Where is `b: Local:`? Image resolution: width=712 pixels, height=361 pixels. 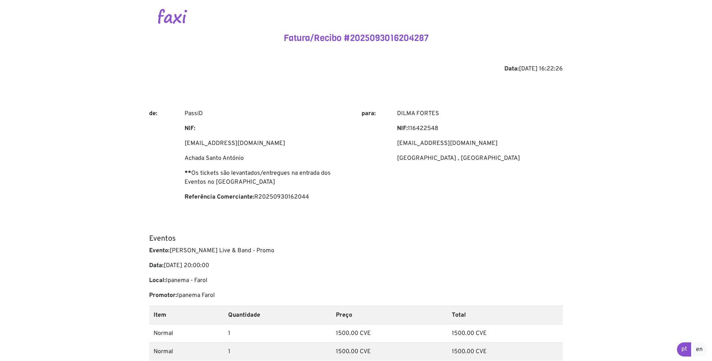 b: Local: is located at coordinates (157, 281).